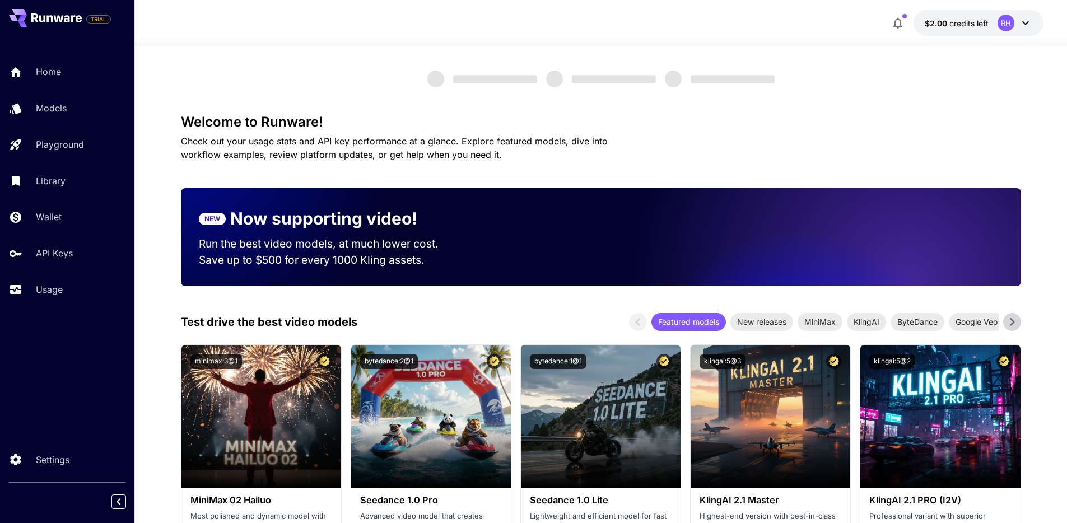 The height and width of the screenshot is (523, 1067). I want to click on button: bytedance:1@1, so click(558, 361).